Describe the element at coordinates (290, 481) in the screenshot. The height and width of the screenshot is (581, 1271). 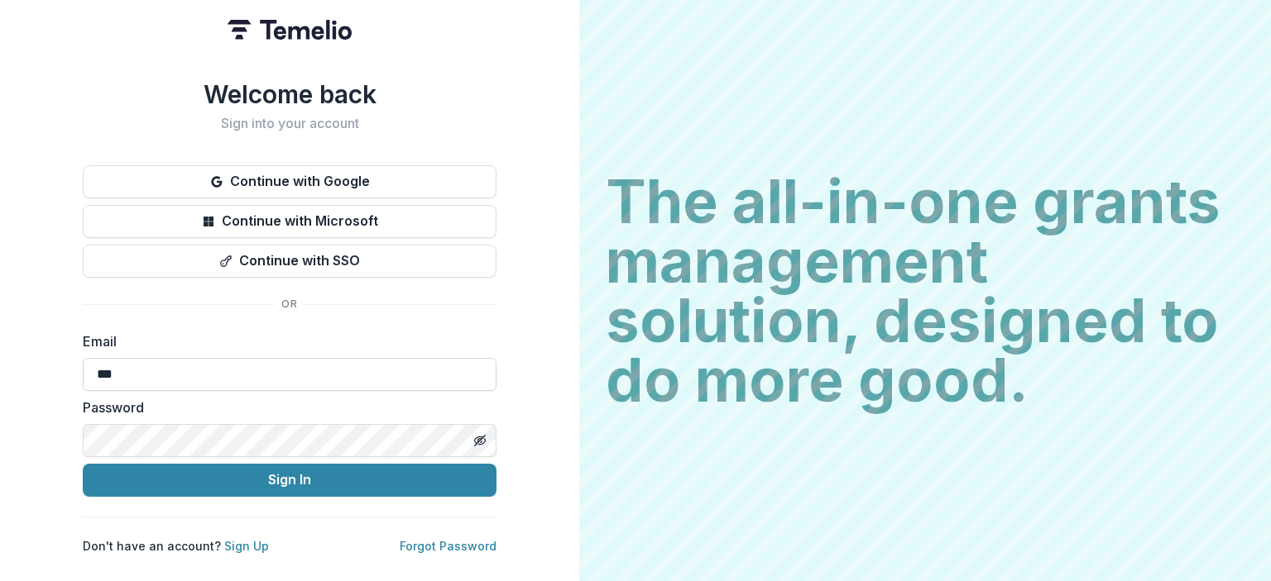
I see `button: Sign In` at that location.